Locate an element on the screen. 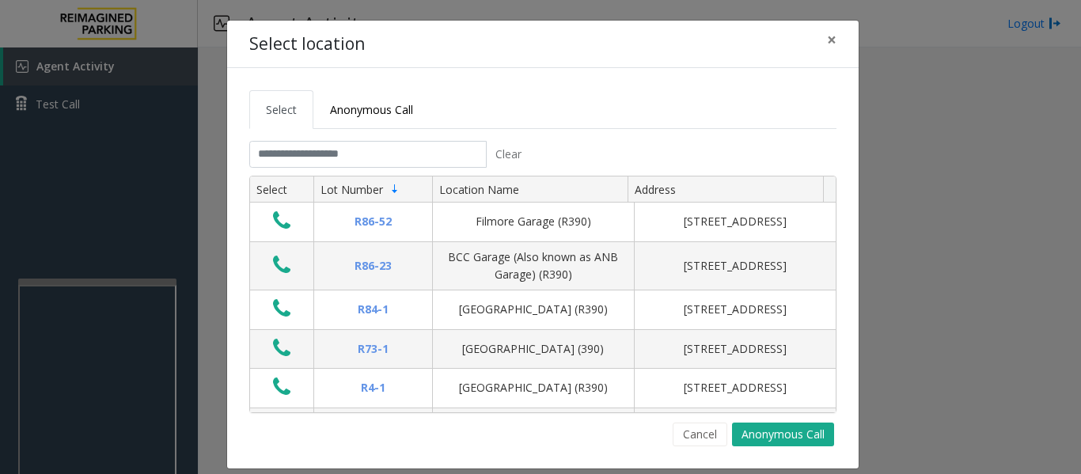  div: Filmore Garage (R390) is located at coordinates (533, 222).